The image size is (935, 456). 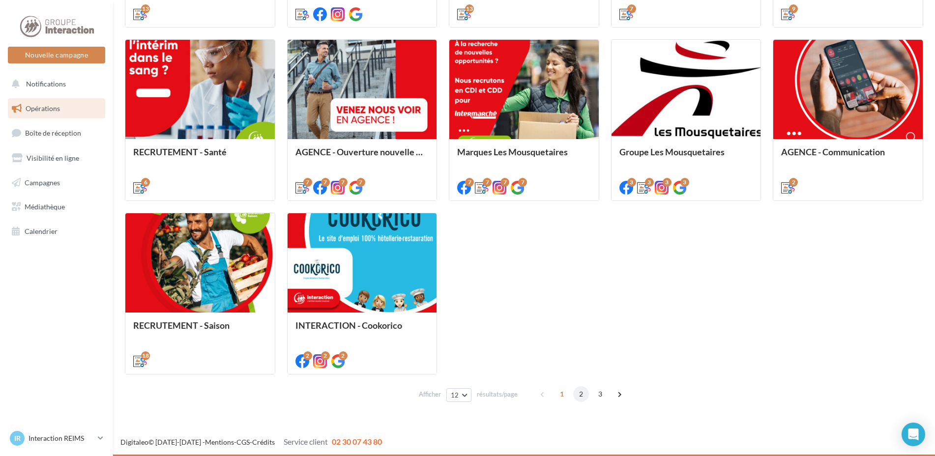 I want to click on span: résultats/page, so click(x=497, y=394).